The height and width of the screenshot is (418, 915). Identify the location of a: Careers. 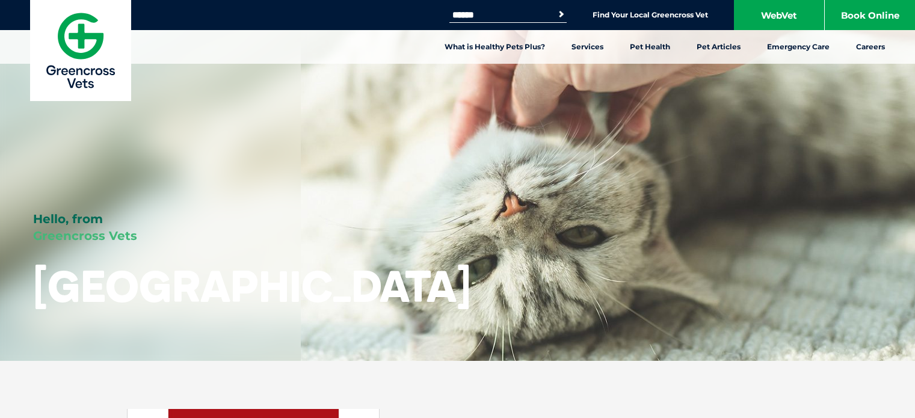
(871, 47).